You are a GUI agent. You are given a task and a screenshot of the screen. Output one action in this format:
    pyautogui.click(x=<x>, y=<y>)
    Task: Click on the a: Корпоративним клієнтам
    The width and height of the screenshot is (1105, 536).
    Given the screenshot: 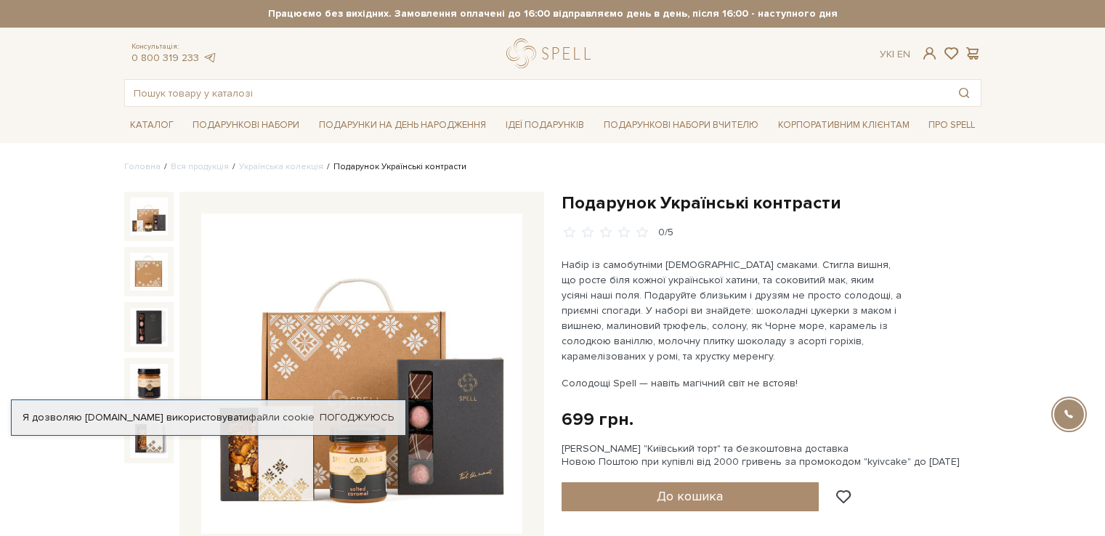 What is the action you would take?
    pyautogui.click(x=843, y=125)
    